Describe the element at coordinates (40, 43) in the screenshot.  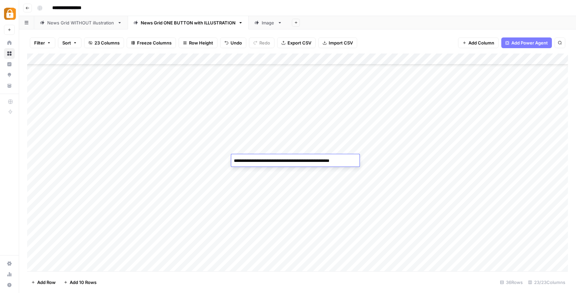
I see `span: Filter` at that location.